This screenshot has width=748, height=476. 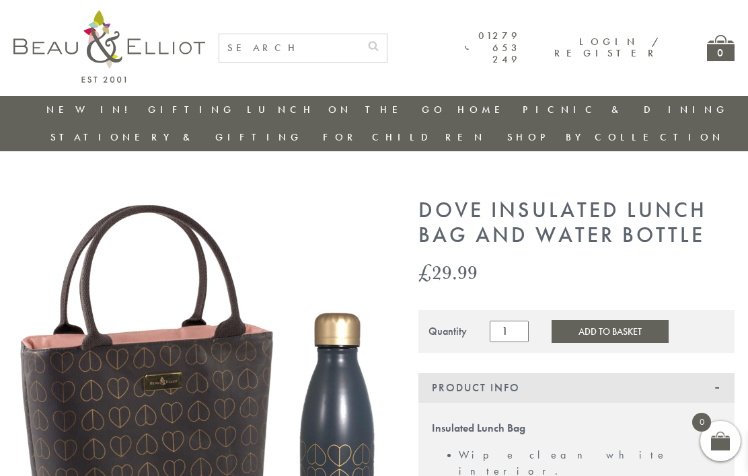 I want to click on a: Gifting, so click(x=192, y=110).